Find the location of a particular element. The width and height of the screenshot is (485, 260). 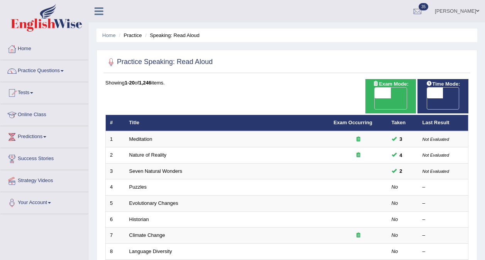

td: 4 is located at coordinates (115, 188).